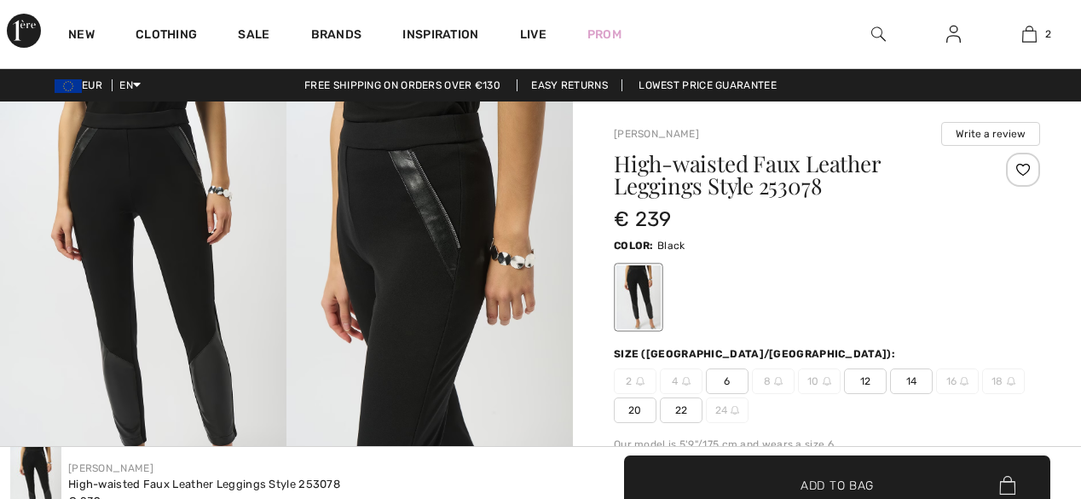  What do you see at coordinates (1029, 34) in the screenshot?
I see `img: My Bag` at bounding box center [1029, 34].